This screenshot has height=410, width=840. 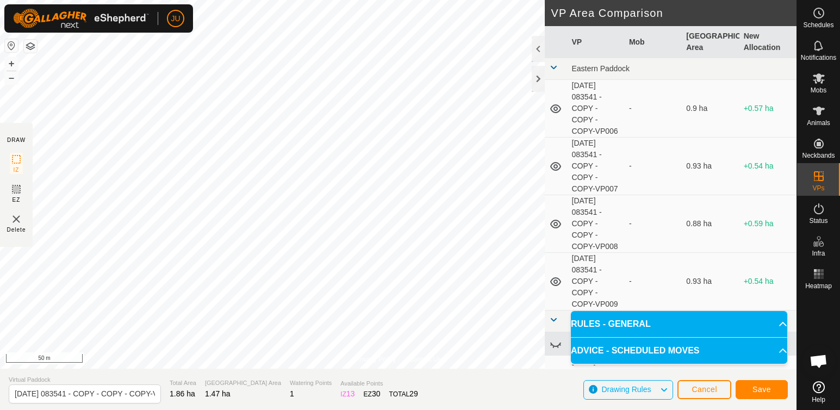 What do you see at coordinates (292, 394) in the screenshot?
I see `span: 1` at bounding box center [292, 394].